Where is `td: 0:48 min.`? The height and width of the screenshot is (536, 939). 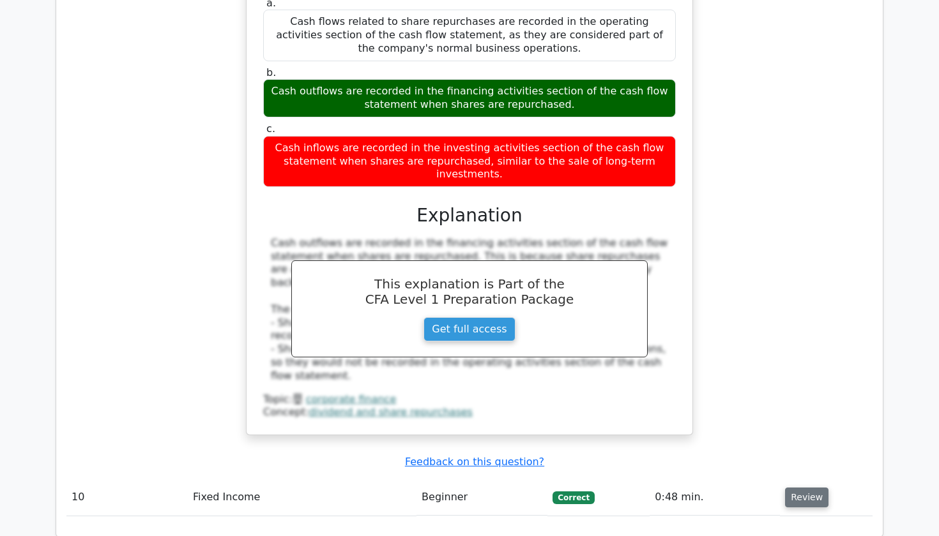 td: 0:48 min. is located at coordinates (714, 497).